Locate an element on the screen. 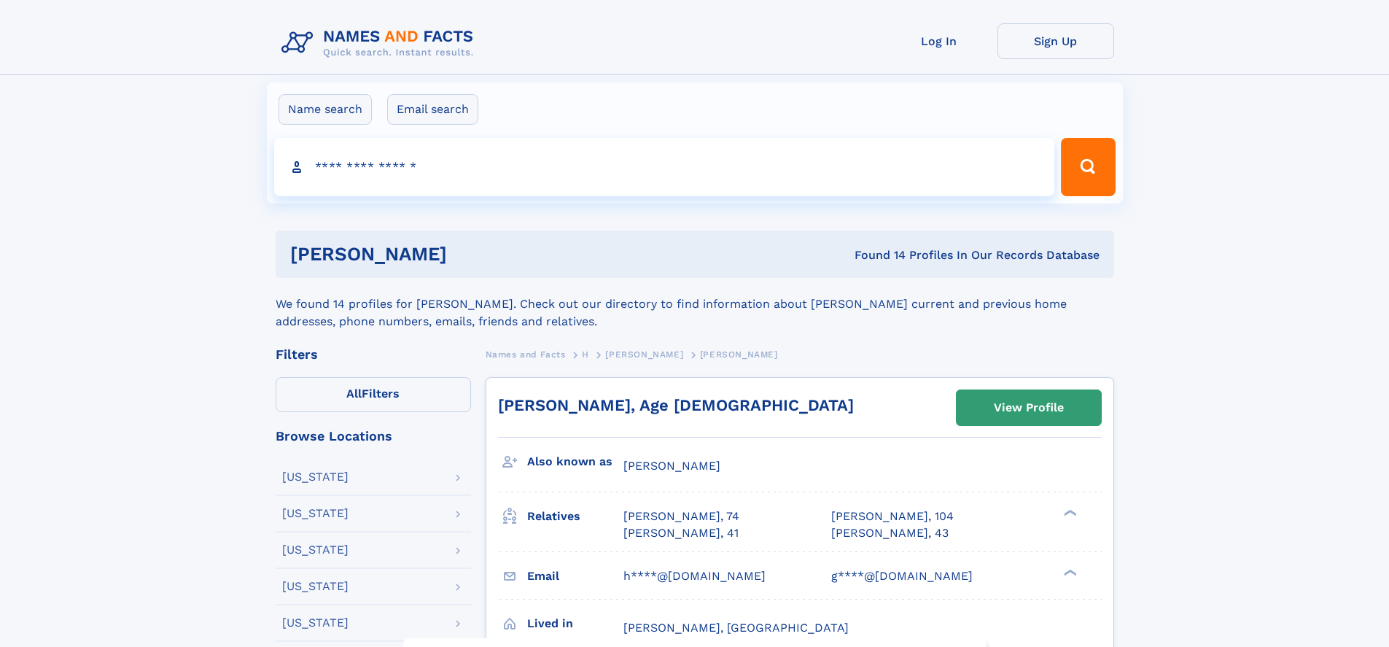  input: search input is located at coordinates (664, 167).